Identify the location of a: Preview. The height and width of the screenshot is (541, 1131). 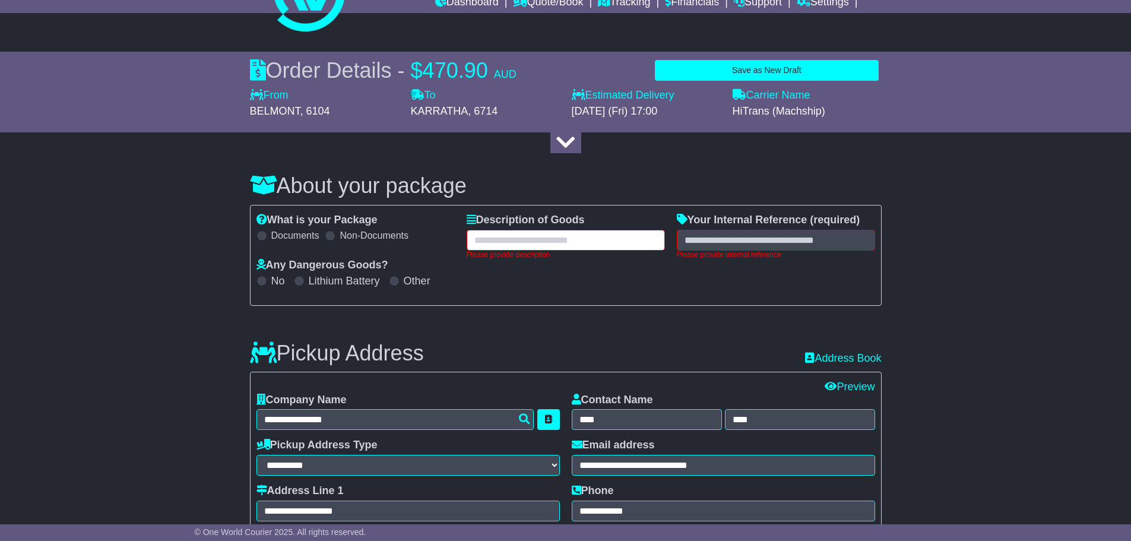
(850, 387).